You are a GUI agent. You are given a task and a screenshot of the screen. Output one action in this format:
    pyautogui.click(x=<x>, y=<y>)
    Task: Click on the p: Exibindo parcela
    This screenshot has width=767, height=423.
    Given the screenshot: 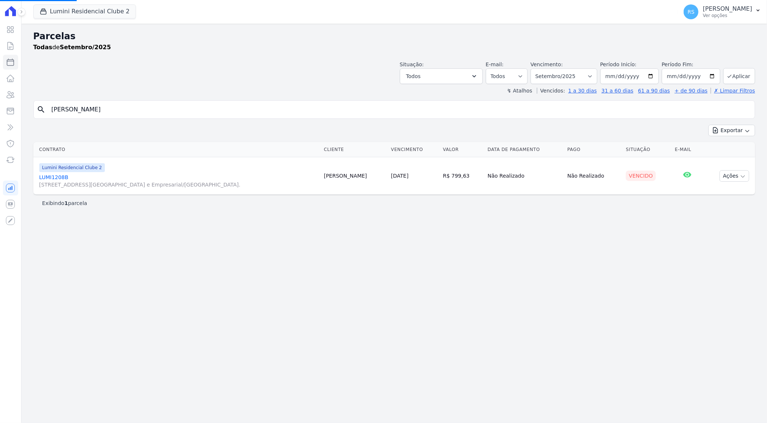 What is the action you would take?
    pyautogui.click(x=65, y=203)
    